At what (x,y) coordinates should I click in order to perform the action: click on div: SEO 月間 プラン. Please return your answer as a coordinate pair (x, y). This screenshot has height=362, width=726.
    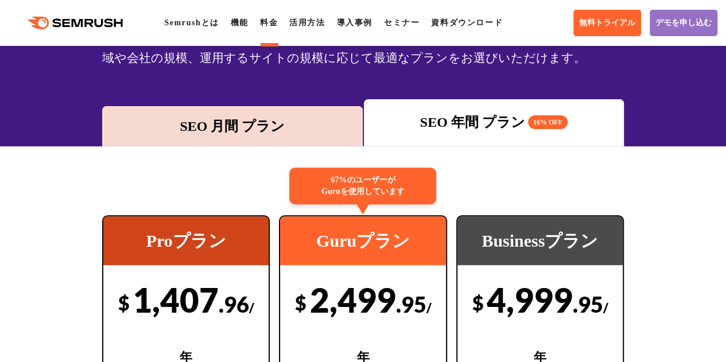
    Looking at the image, I should click on (232, 126).